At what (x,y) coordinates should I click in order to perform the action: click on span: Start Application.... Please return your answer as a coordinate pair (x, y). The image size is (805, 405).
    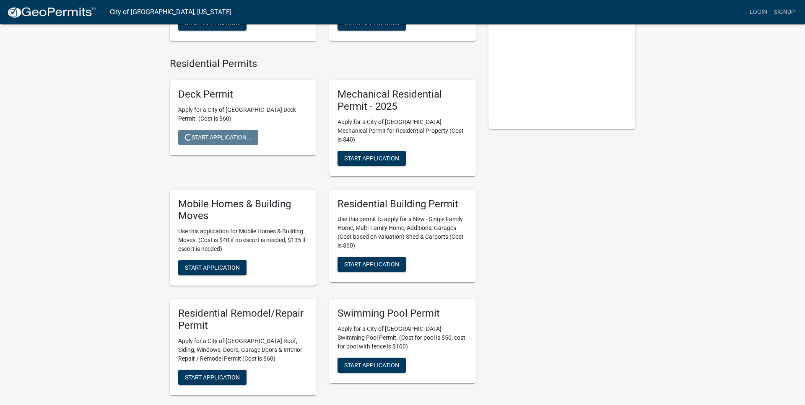
    Looking at the image, I should click on (218, 137).